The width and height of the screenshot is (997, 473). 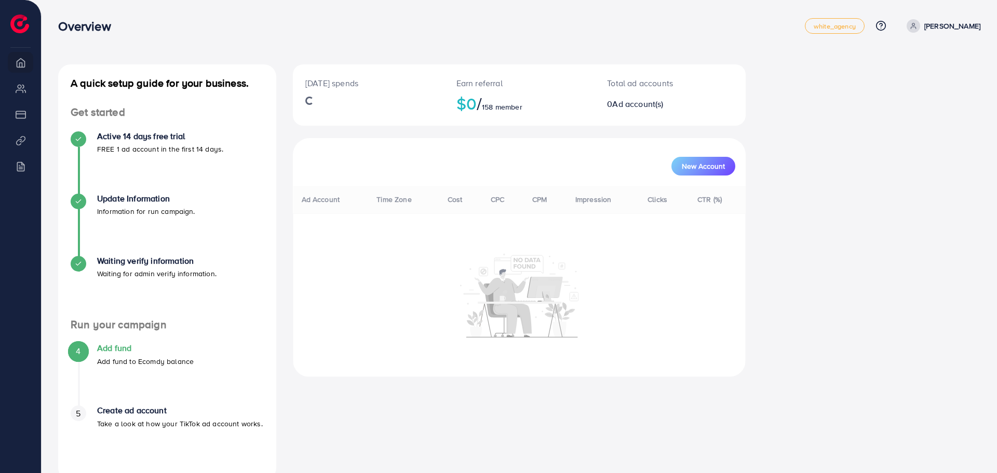 I want to click on img: logo, so click(x=20, y=24).